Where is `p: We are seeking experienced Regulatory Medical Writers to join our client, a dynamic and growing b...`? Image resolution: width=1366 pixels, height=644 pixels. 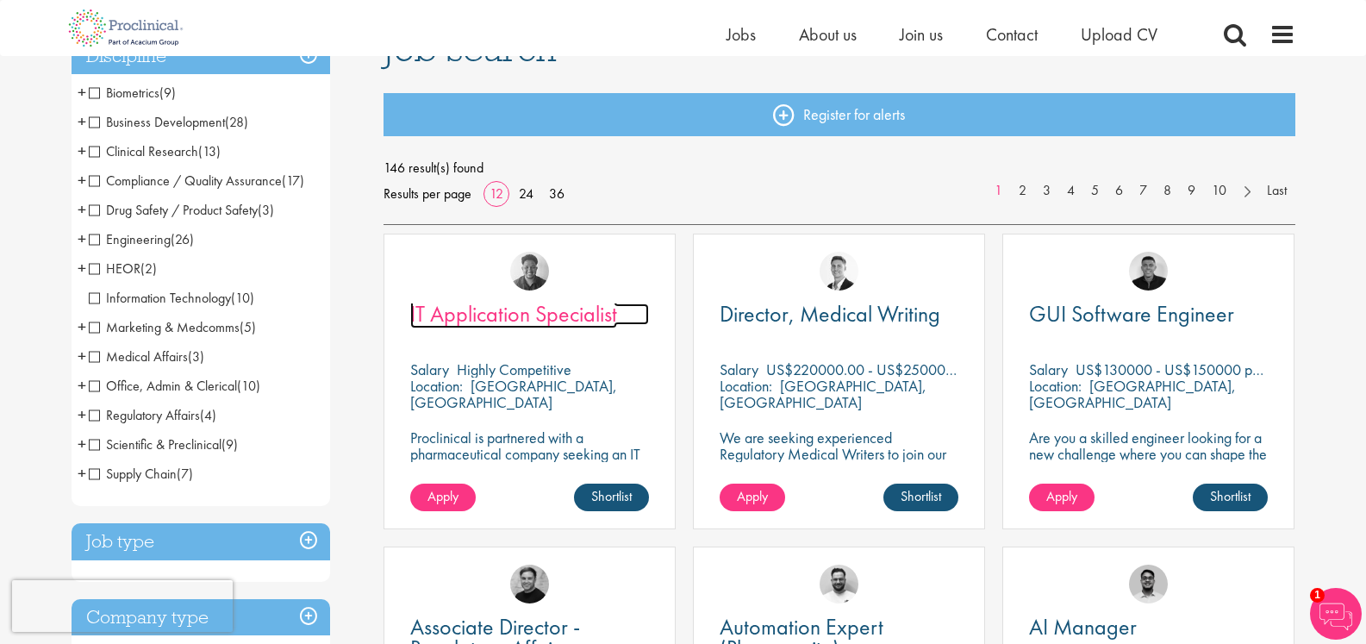 p: We are seeking experienced Regulatory Medical Writers to join our client, a dynamic and growing b... is located at coordinates (838, 462).